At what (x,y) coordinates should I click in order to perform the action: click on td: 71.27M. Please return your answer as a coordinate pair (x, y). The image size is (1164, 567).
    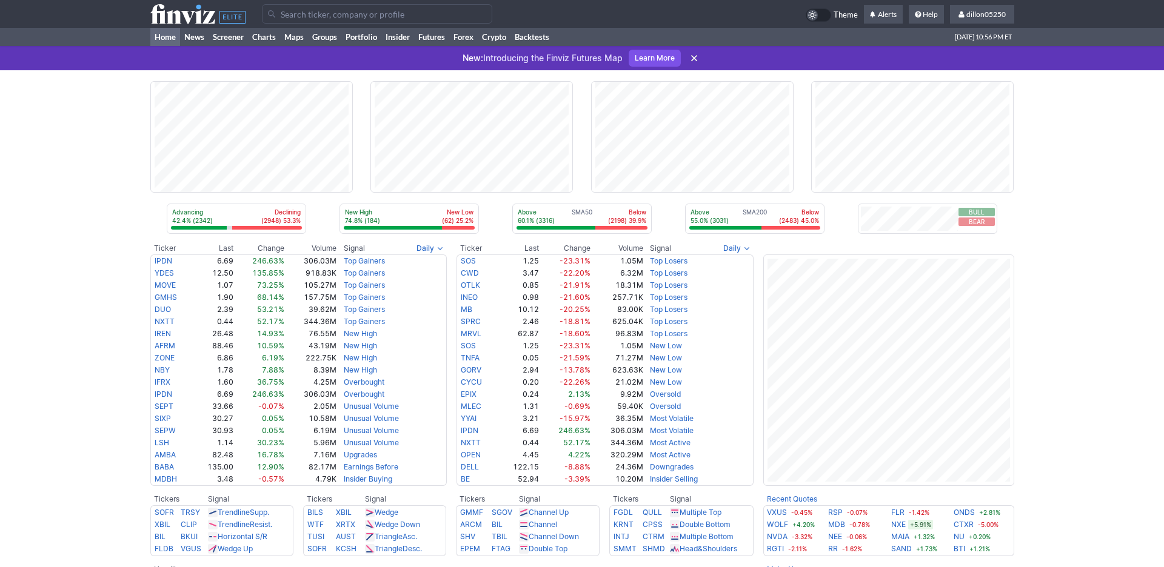
    Looking at the image, I should click on (617, 358).